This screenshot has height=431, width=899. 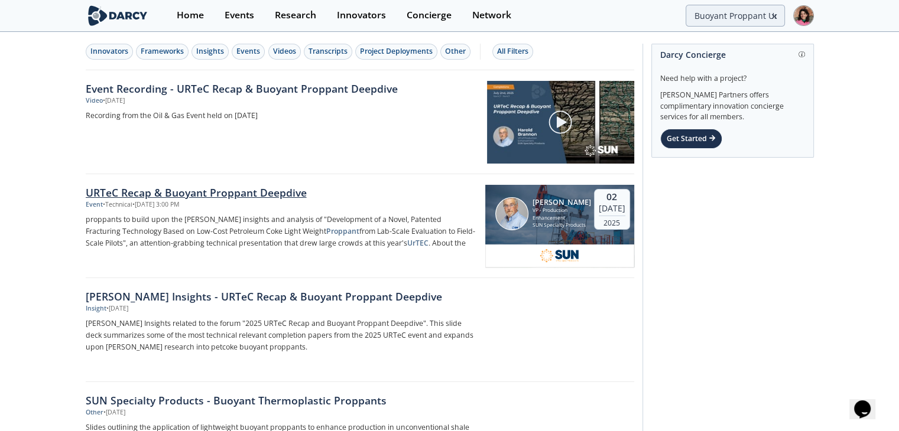 I want to click on button: All Filters, so click(x=512, y=51).